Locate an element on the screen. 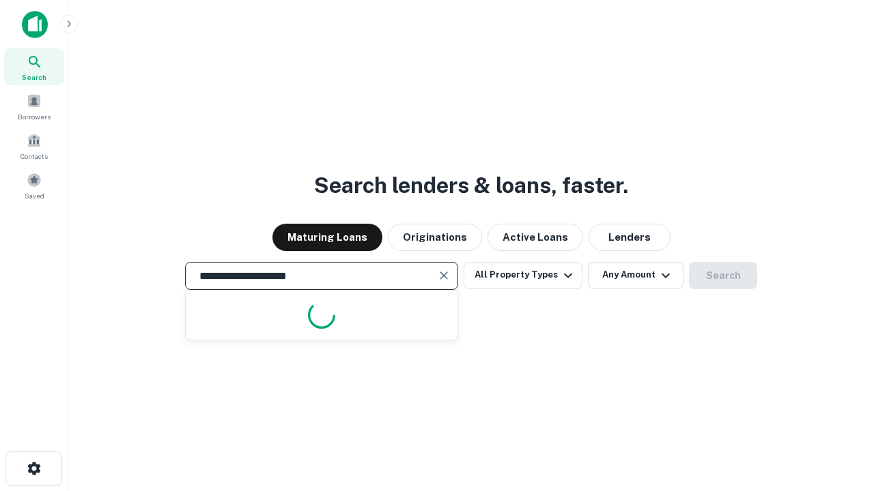  div: Saved is located at coordinates (34, 186).